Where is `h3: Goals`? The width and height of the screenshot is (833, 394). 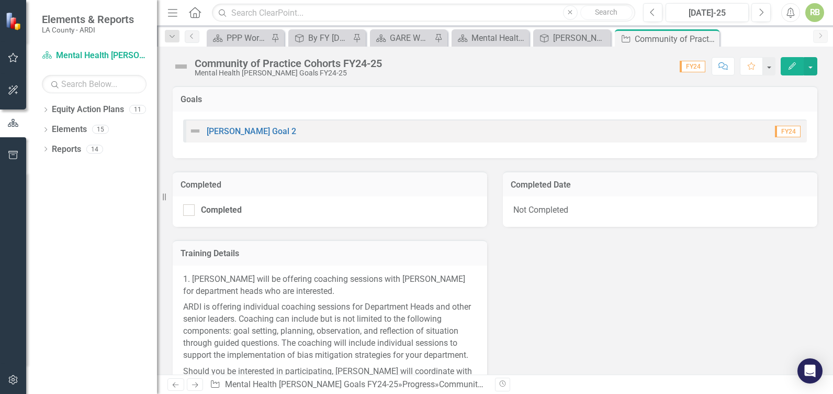
h3: Goals is located at coordinates (495, 99).